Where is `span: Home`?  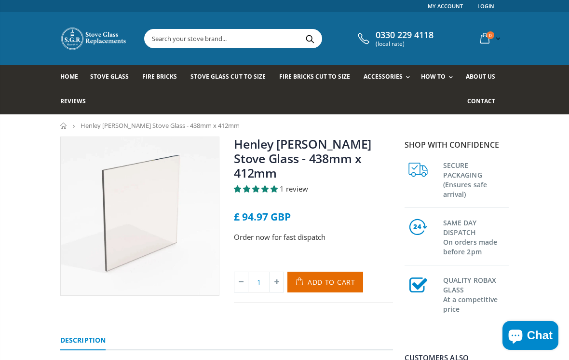 span: Home is located at coordinates (69, 76).